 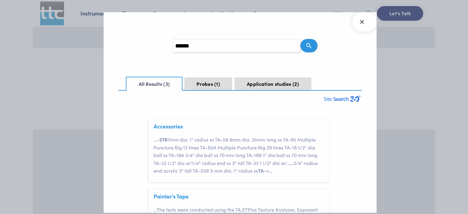 What do you see at coordinates (273, 84) in the screenshot?
I see `button: Application studies` at bounding box center [273, 84].